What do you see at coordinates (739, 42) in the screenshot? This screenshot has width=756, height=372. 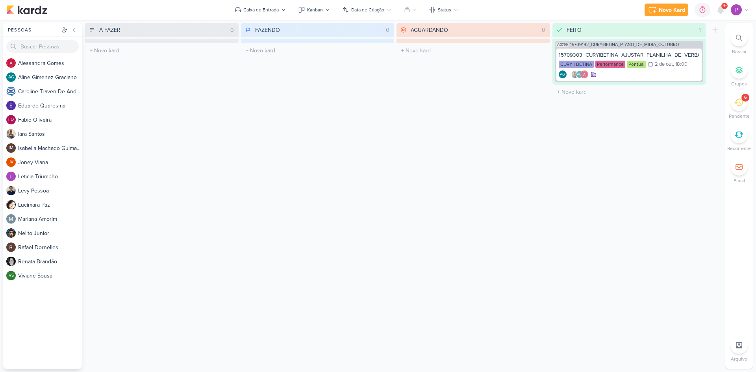 I see `li: Ctrl + F` at bounding box center [739, 42].